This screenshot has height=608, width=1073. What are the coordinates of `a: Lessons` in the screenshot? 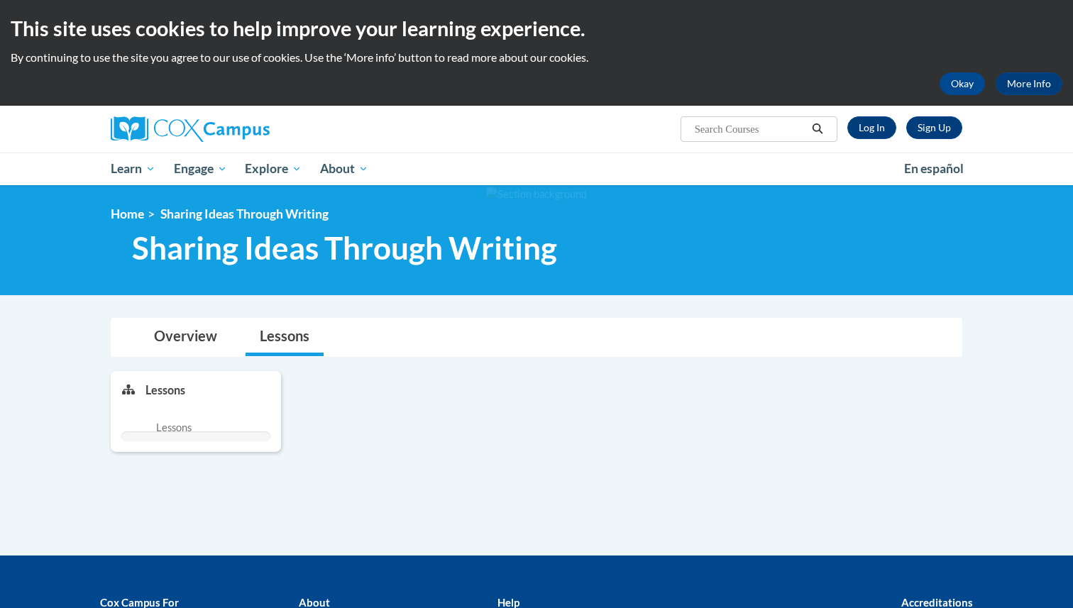 It's located at (285, 337).